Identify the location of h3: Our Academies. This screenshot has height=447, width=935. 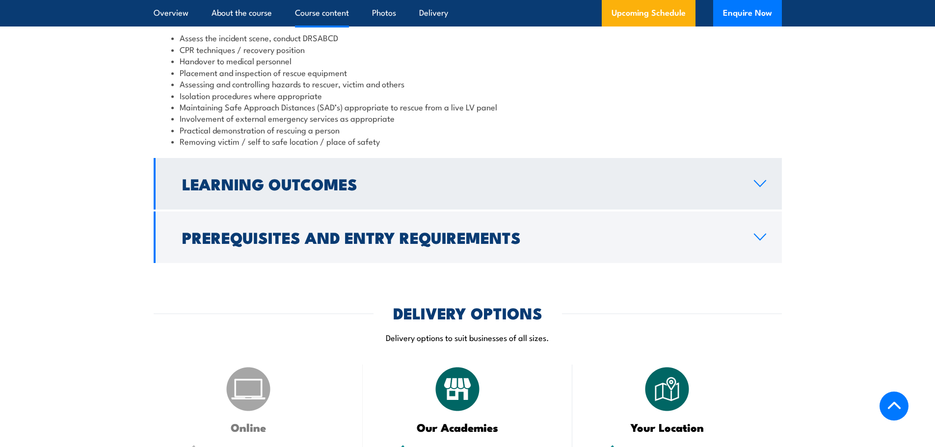
(458, 427).